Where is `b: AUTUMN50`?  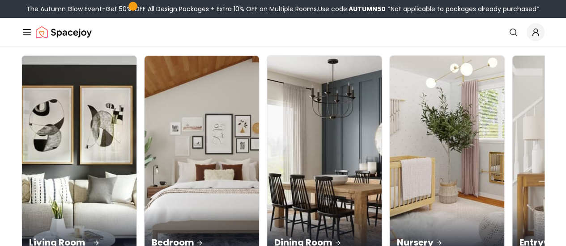
b: AUTUMN50 is located at coordinates (367, 9).